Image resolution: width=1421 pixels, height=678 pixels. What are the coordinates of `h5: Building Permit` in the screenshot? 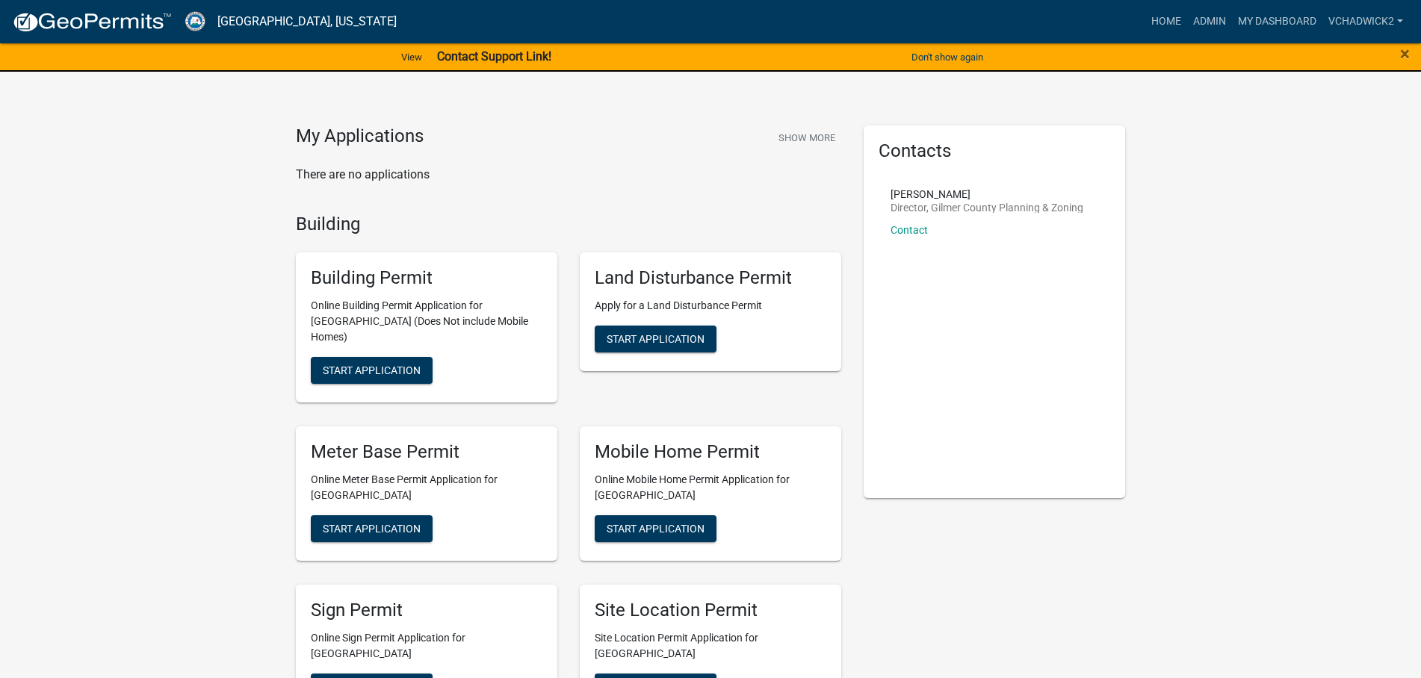 It's located at (427, 278).